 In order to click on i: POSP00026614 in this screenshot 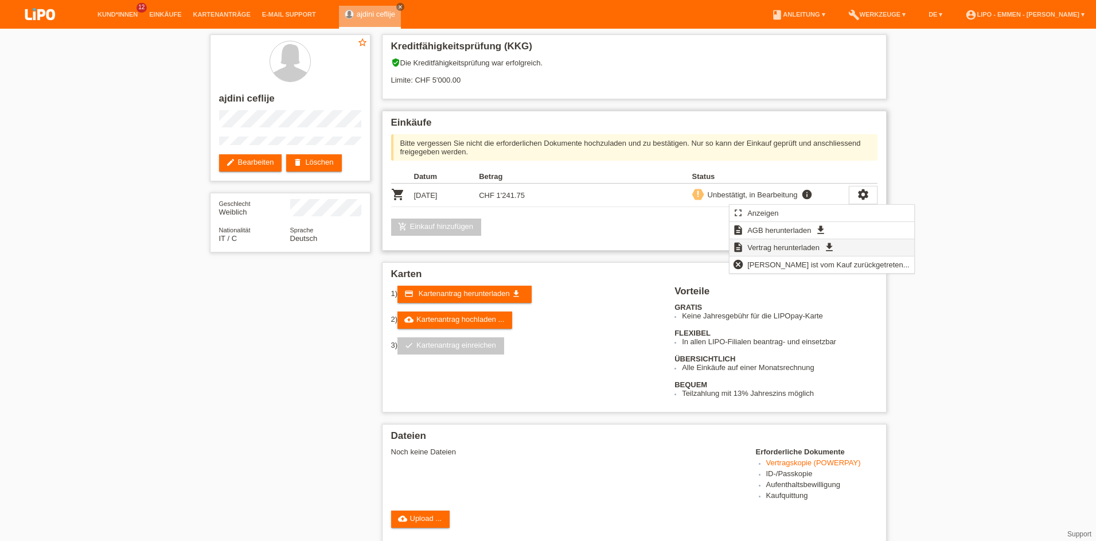, I will do `click(398, 194)`.